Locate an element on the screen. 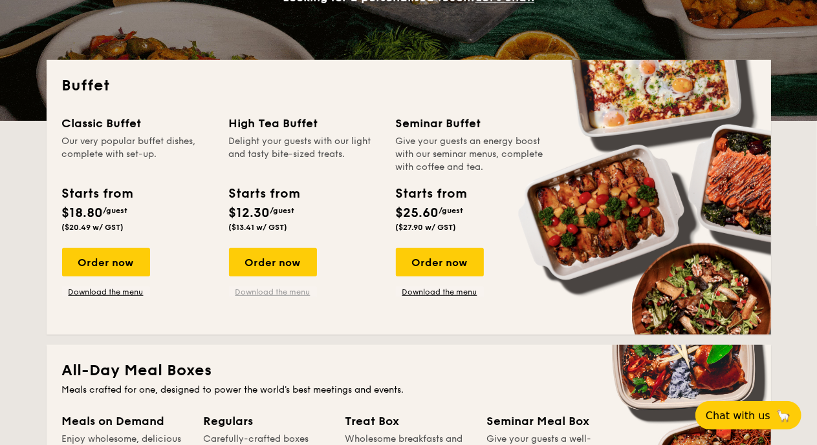  span: $25.60 is located at coordinates (417, 213).